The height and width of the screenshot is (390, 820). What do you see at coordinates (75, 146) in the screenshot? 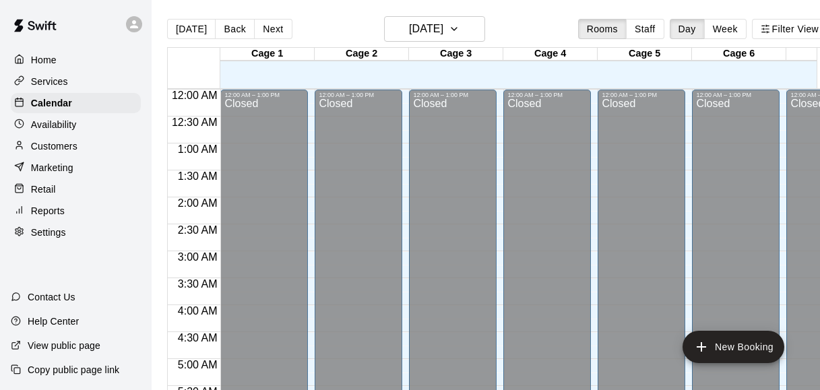
I see `div: Customers` at bounding box center [75, 146].